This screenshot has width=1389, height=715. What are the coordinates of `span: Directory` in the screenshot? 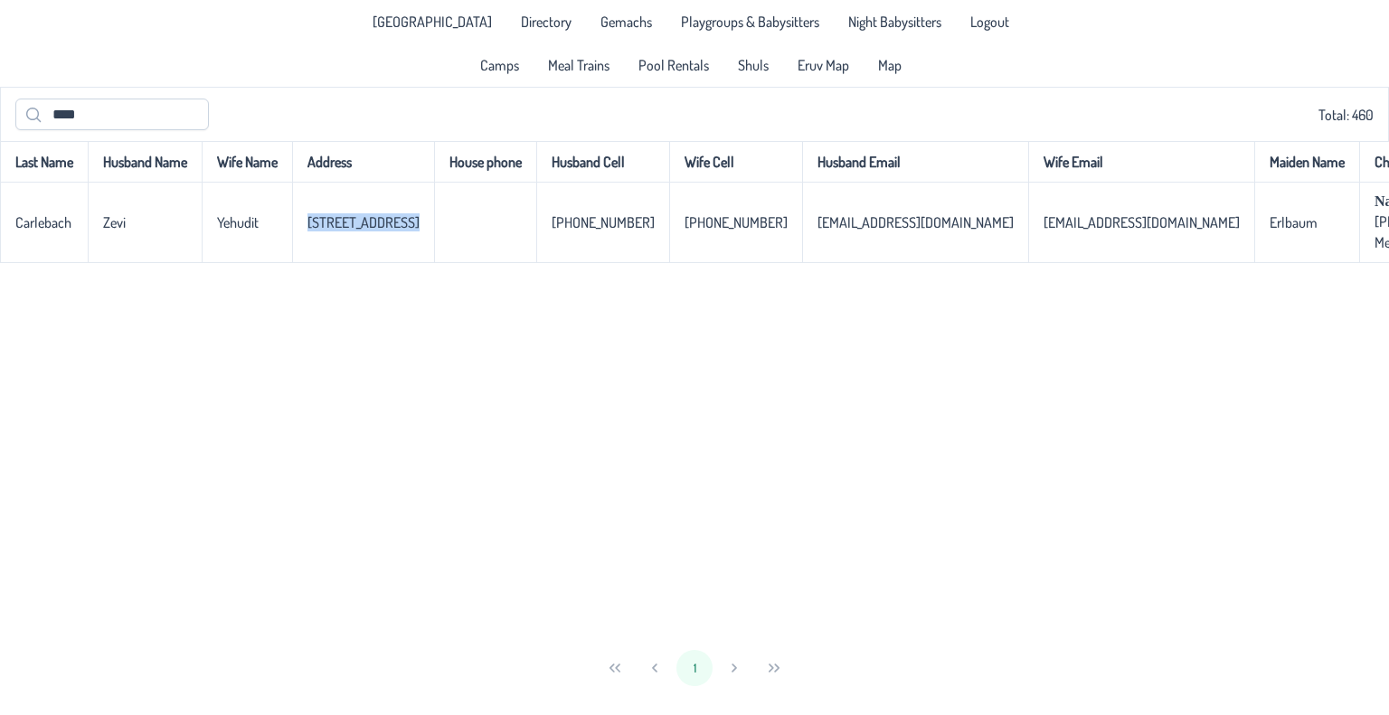 It's located at (546, 22).